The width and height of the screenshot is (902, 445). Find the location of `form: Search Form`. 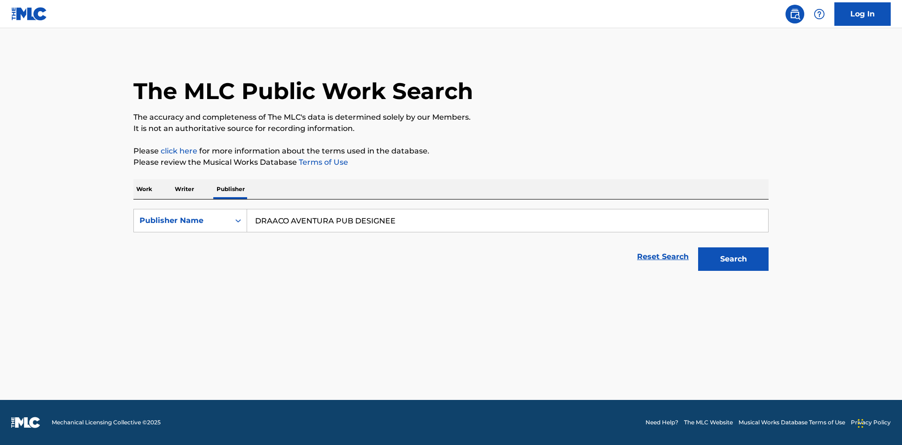

form: Search Form is located at coordinates (451, 242).